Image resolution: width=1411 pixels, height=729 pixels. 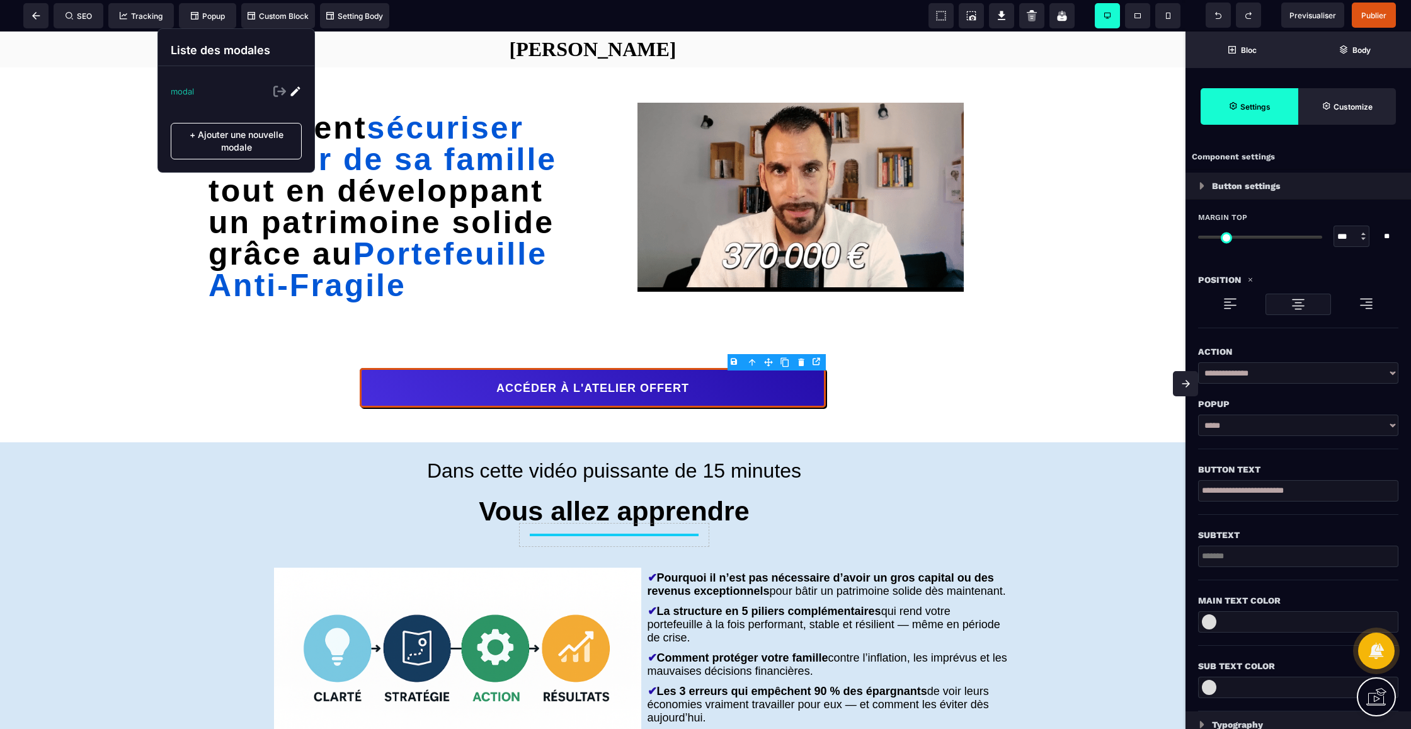 I want to click on span: Tracking, so click(x=141, y=16).